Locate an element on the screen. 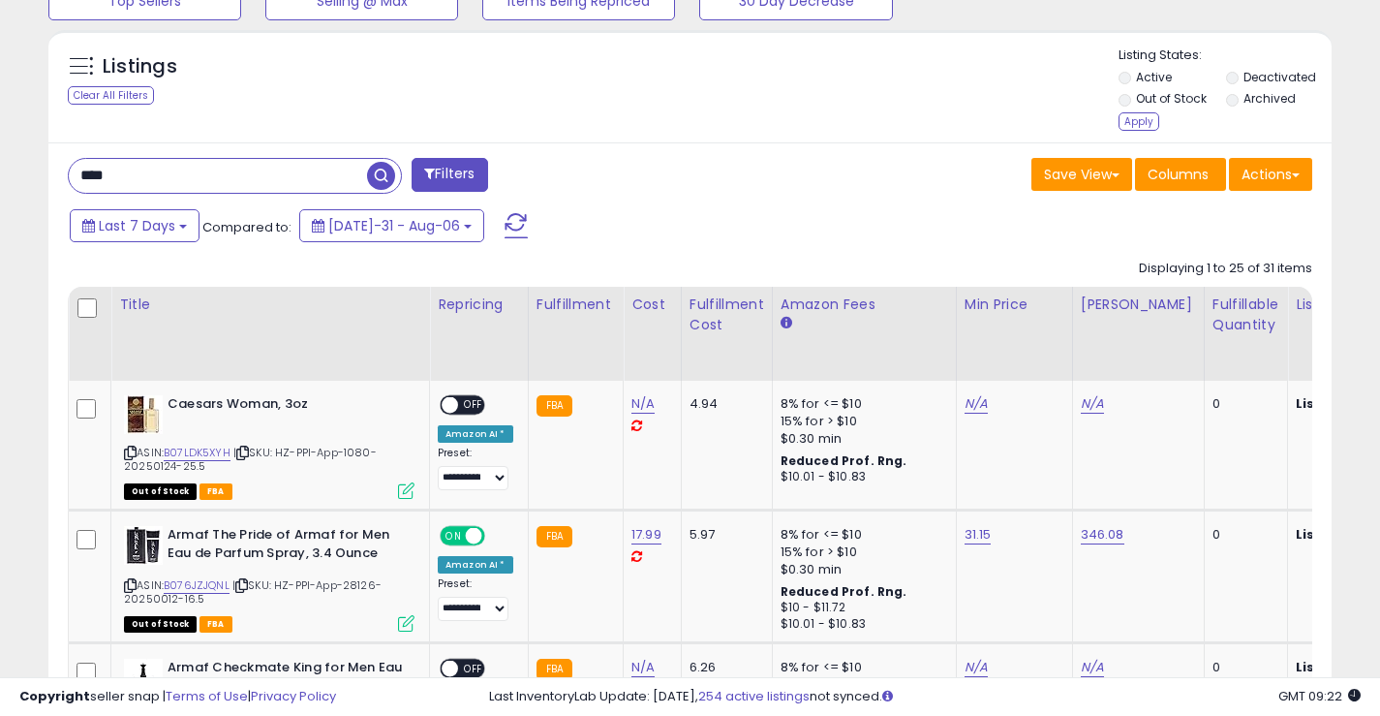  a: Privacy Policy is located at coordinates (294, 696).